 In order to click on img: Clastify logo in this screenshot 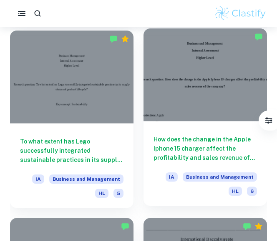, I will do `click(241, 13)`.